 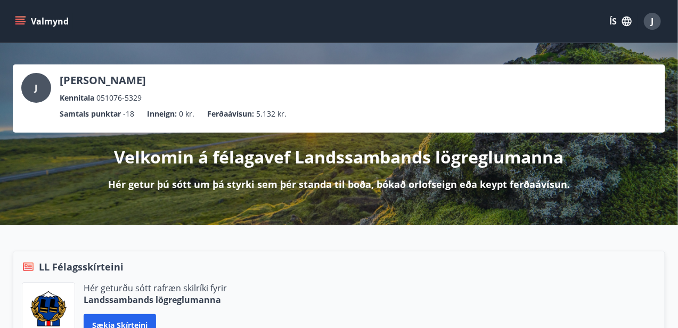 I want to click on p: Landssambands lögreglumanna, so click(x=155, y=300).